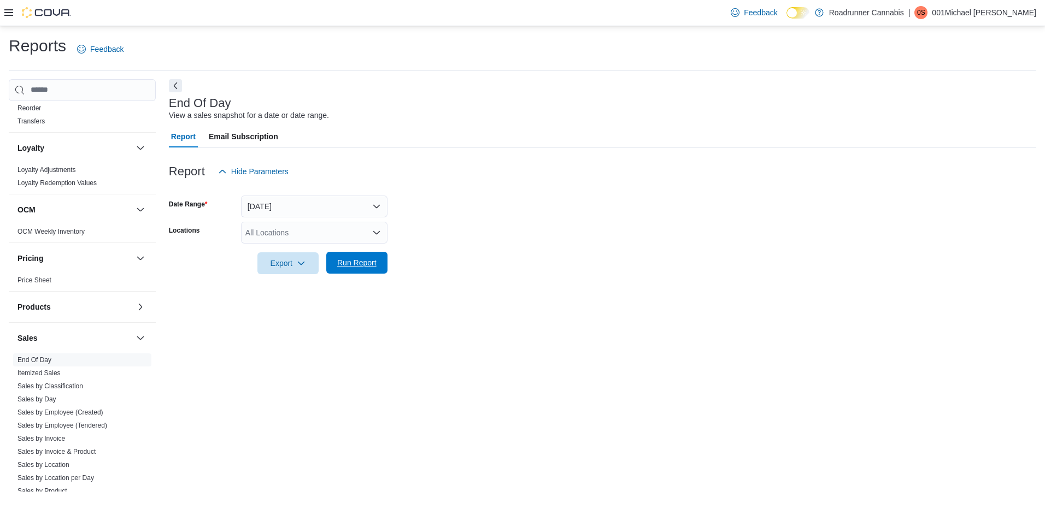 The width and height of the screenshot is (1045, 521). What do you see at coordinates (60, 413) in the screenshot?
I see `a: Sales by Employee (Created)` at bounding box center [60, 413].